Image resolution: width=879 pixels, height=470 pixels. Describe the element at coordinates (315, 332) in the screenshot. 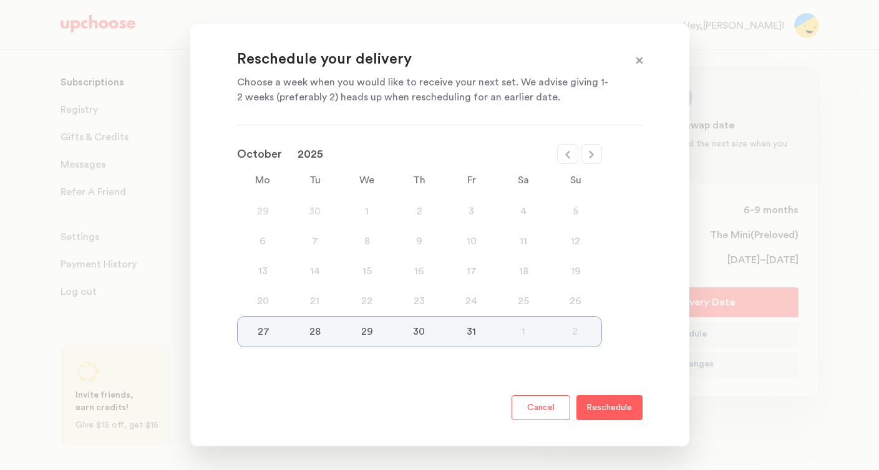

I see `div: 28` at that location.